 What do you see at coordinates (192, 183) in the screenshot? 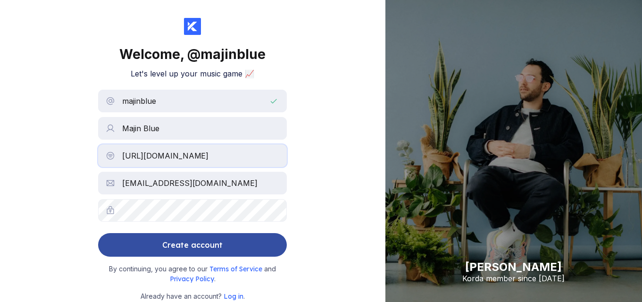
I see `input: Email` at bounding box center [192, 183].